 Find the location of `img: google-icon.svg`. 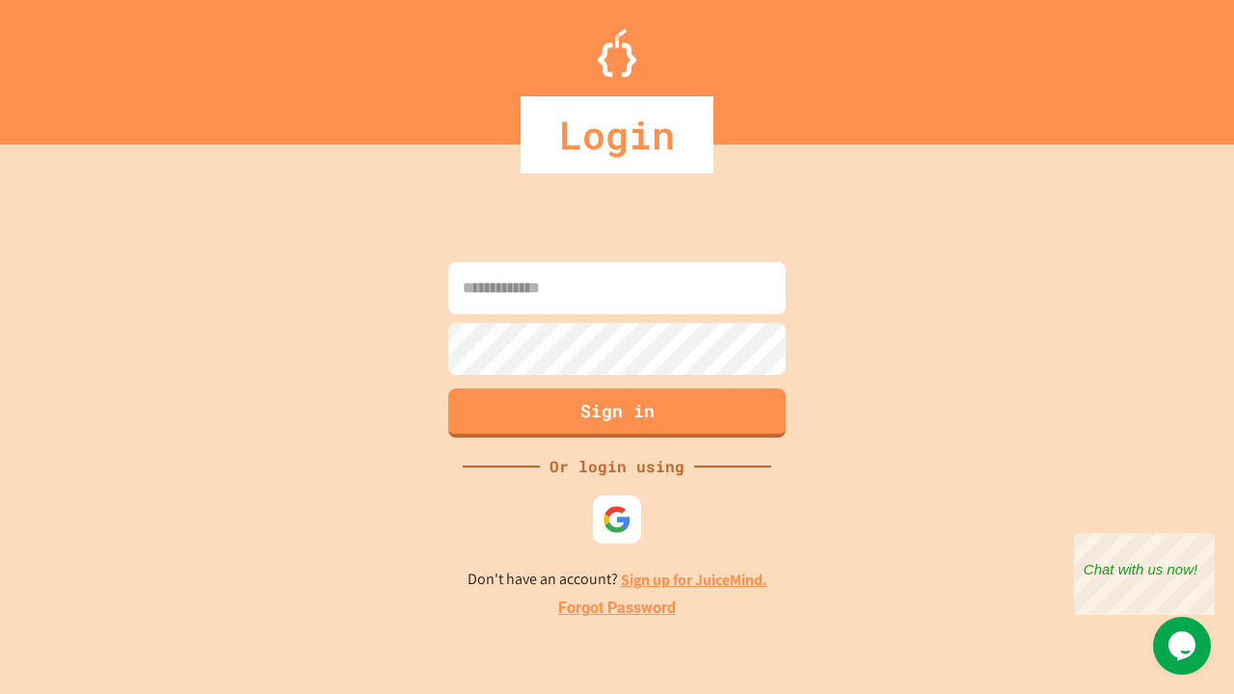

img: google-icon.svg is located at coordinates (617, 519).